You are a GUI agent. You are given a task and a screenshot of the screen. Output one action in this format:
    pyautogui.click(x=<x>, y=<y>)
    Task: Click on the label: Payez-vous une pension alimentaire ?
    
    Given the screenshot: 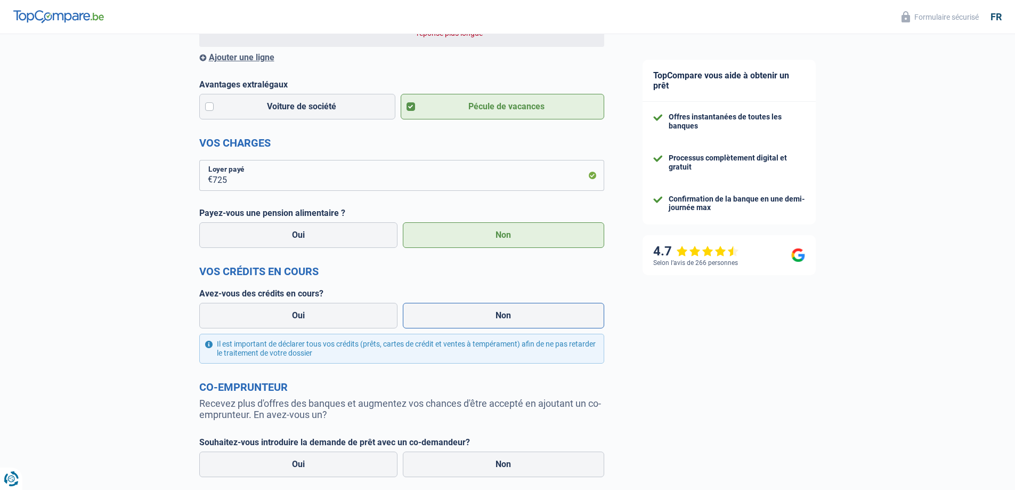 What is the action you would take?
    pyautogui.click(x=402, y=213)
    